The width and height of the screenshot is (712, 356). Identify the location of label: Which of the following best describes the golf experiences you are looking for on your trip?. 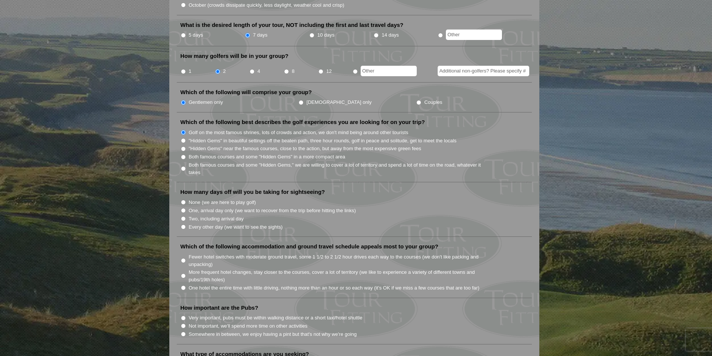
(303, 122).